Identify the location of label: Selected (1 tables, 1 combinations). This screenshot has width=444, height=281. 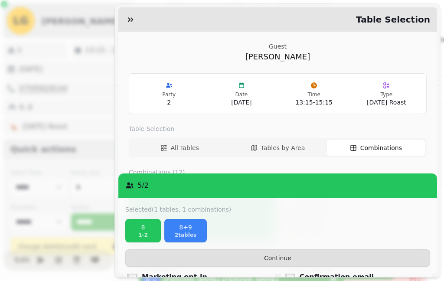
(178, 209).